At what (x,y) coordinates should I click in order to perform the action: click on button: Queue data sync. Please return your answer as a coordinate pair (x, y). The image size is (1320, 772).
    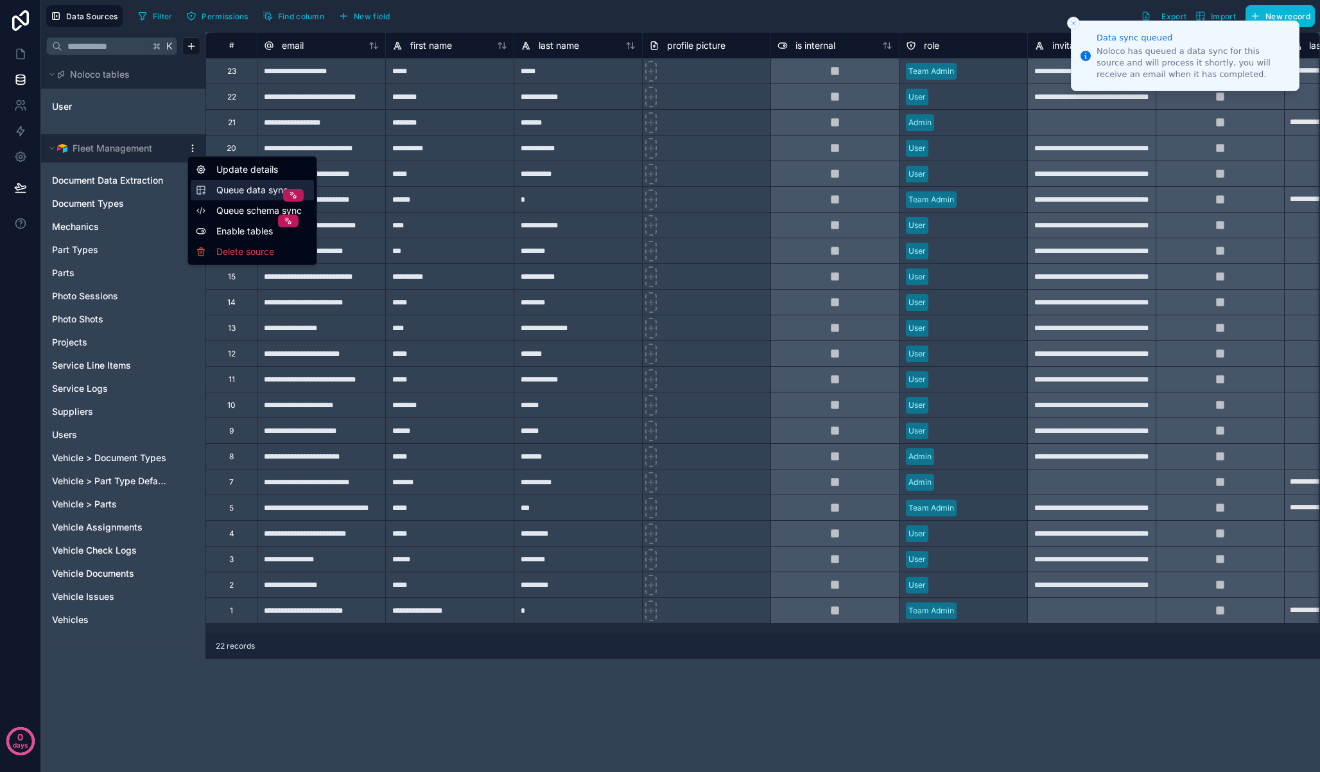
    Looking at the image, I should click on (252, 190).